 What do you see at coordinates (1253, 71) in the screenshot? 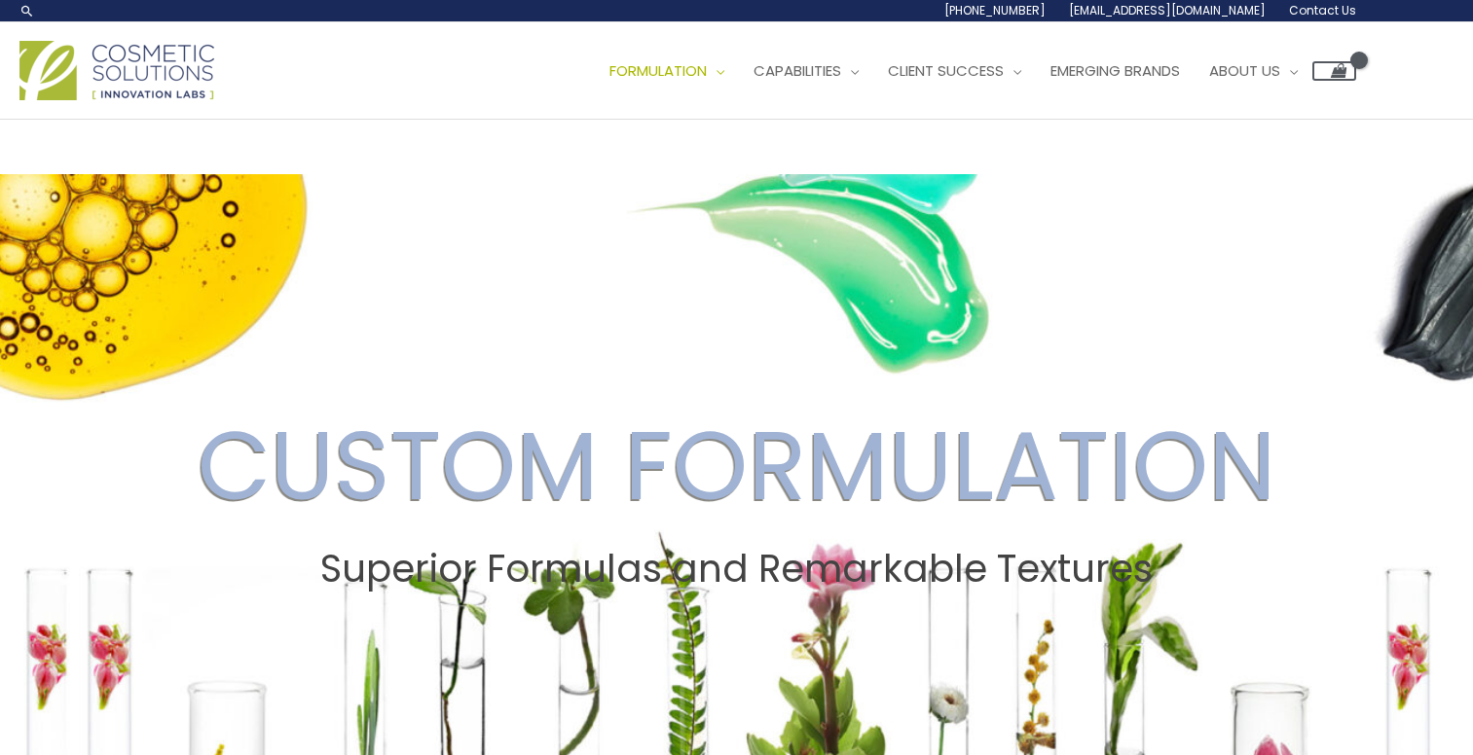
I see `a: About Us` at bounding box center [1253, 71].